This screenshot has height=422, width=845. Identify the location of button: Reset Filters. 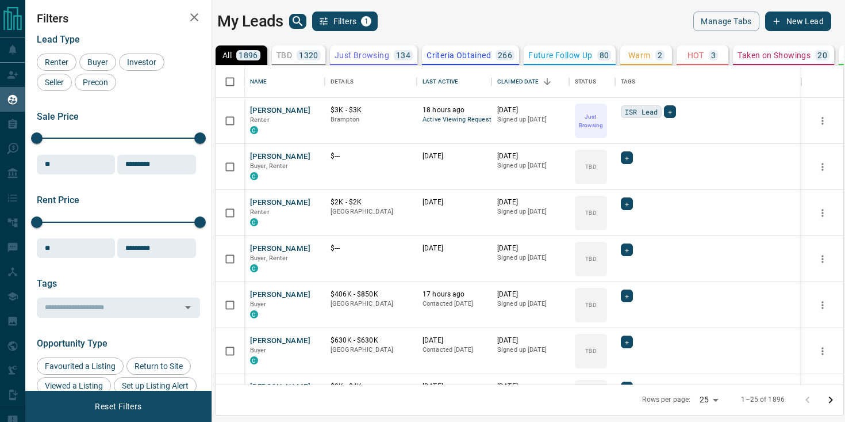
(118, 406).